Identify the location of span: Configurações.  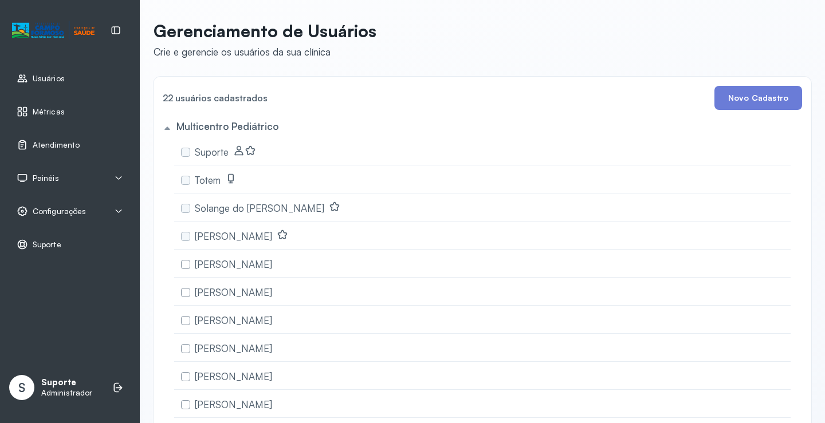
(59, 211).